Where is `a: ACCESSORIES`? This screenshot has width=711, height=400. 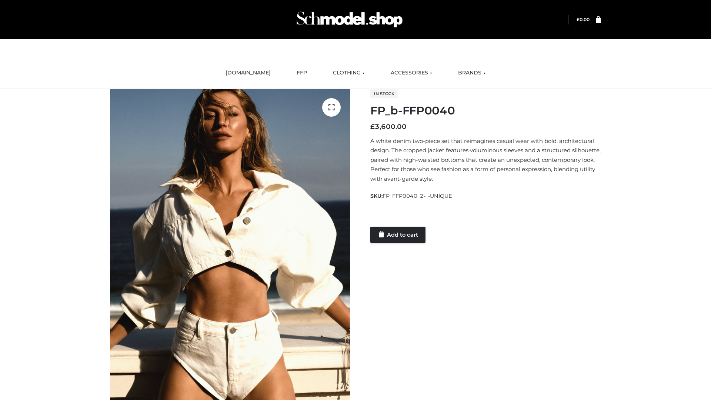 a: ACCESSORIES is located at coordinates (412, 73).